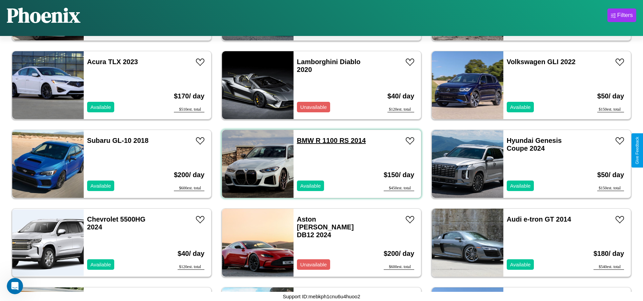 This screenshot has height=301, width=643. Describe the element at coordinates (321, 296) in the screenshot. I see `p: Support ID: mebkph1cnu6u4huoo2` at that location.